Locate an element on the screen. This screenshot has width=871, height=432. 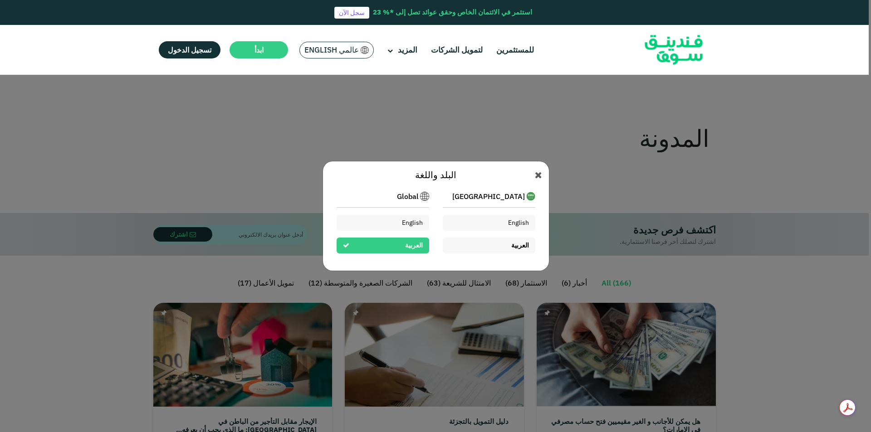
a: للمستثمرين is located at coordinates (515, 50).